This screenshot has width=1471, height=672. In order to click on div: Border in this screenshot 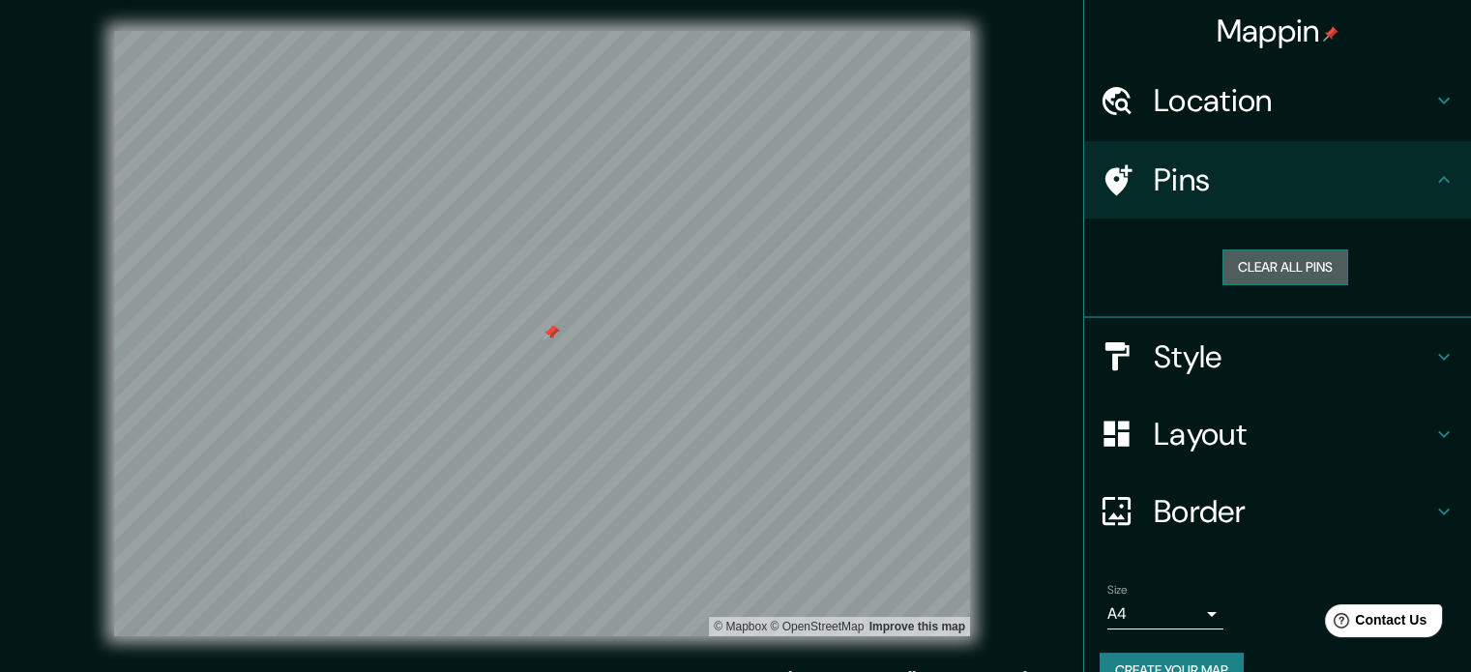, I will do `click(1278, 512)`.